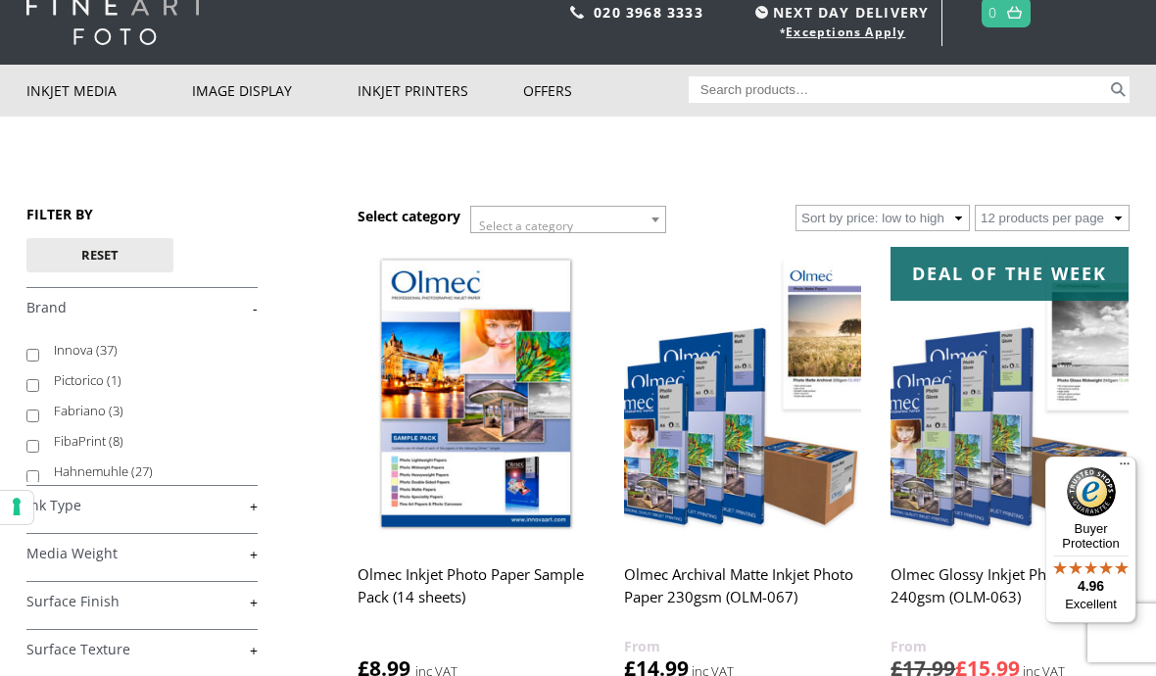 The image size is (1156, 676). What do you see at coordinates (526, 225) in the screenshot?
I see `span: Select a category` at bounding box center [526, 225].